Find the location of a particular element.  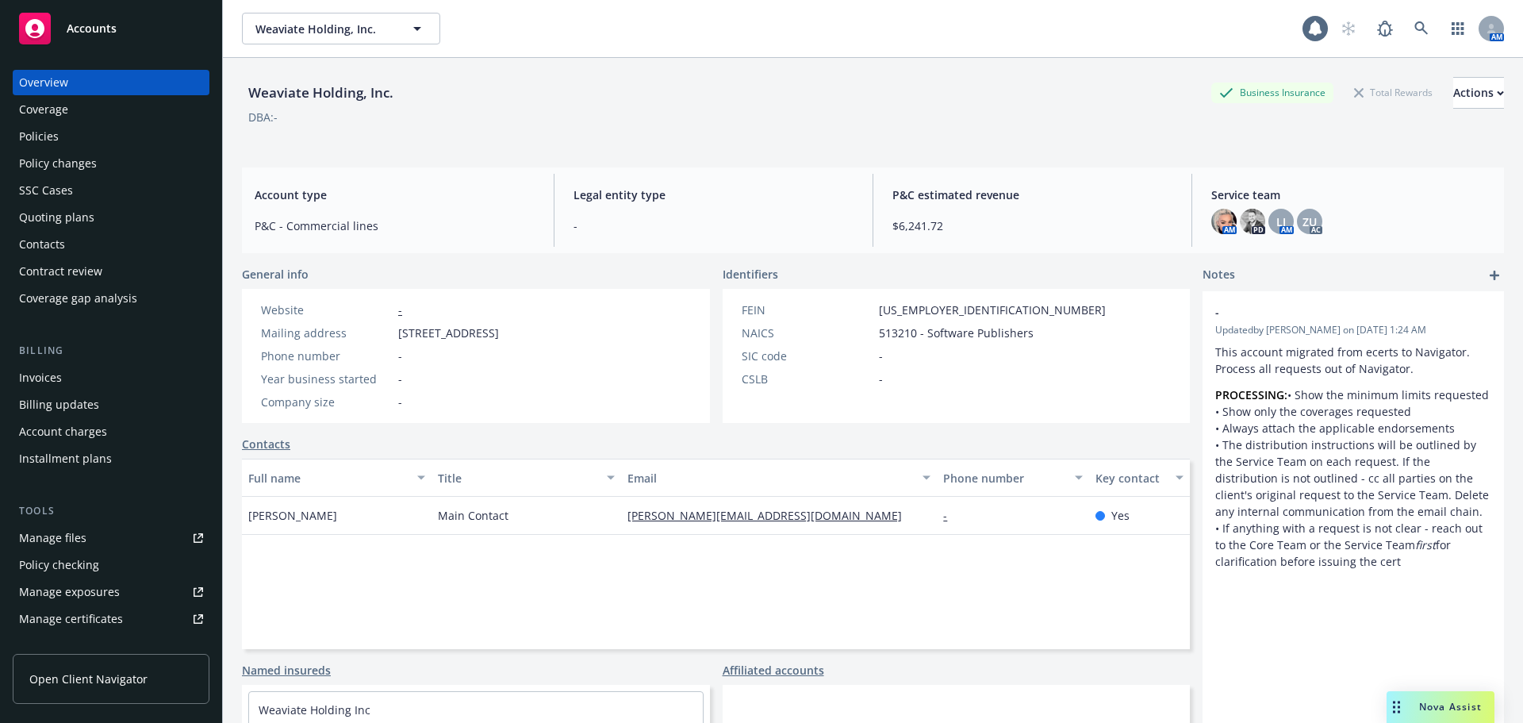

span: Accounts is located at coordinates (91, 29).